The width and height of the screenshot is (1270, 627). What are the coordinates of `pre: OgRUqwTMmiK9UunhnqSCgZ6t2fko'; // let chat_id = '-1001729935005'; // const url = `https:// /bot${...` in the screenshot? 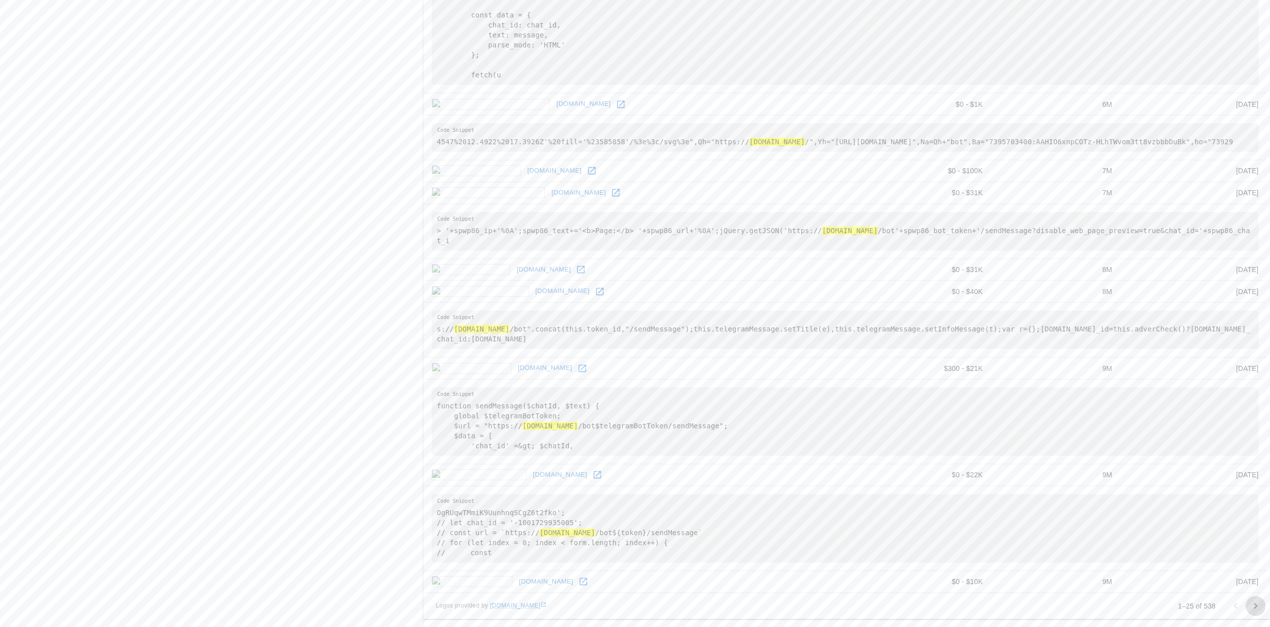 It's located at (845, 528).